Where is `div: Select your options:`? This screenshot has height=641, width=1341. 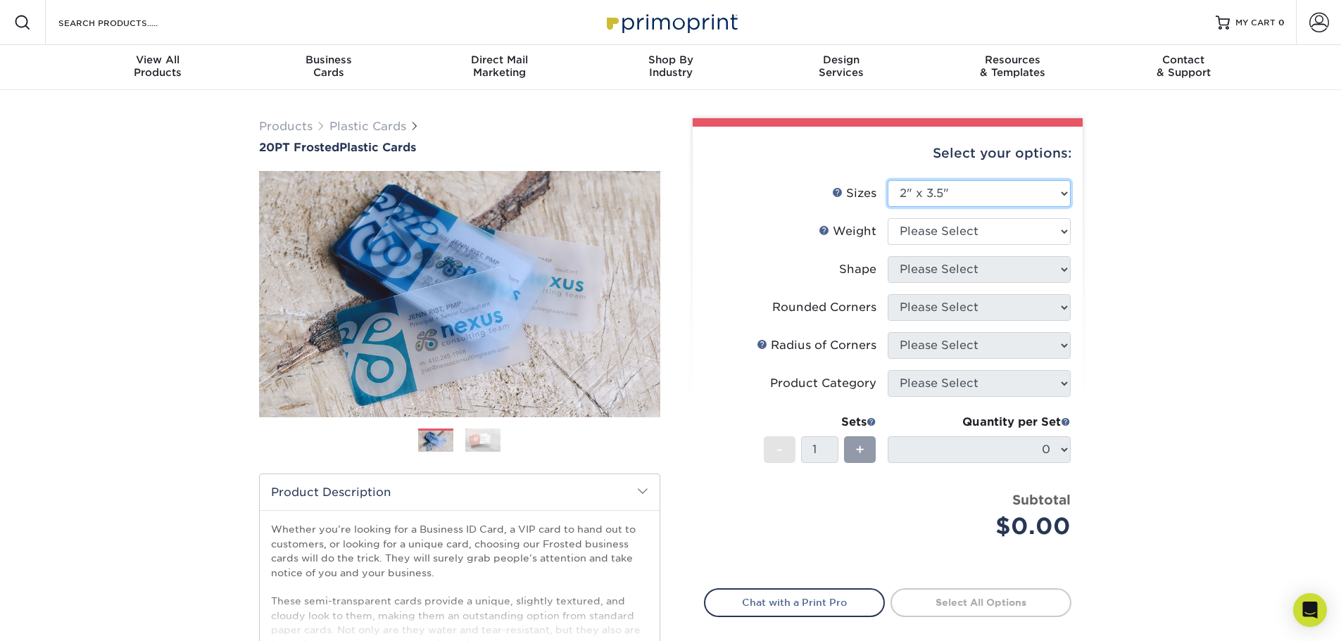
div: Select your options: is located at coordinates (888, 153).